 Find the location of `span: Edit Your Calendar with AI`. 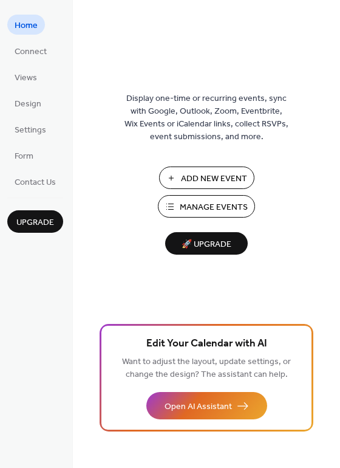

span: Edit Your Calendar with AI is located at coordinates (207, 344).